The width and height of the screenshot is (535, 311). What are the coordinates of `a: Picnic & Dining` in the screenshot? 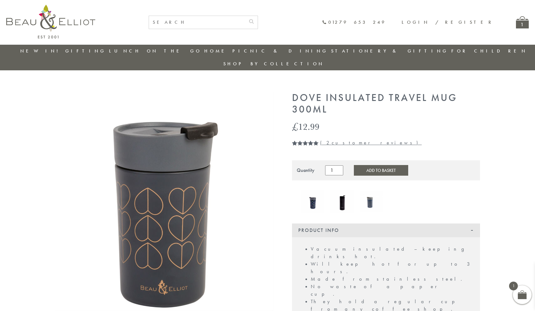 It's located at (280, 51).